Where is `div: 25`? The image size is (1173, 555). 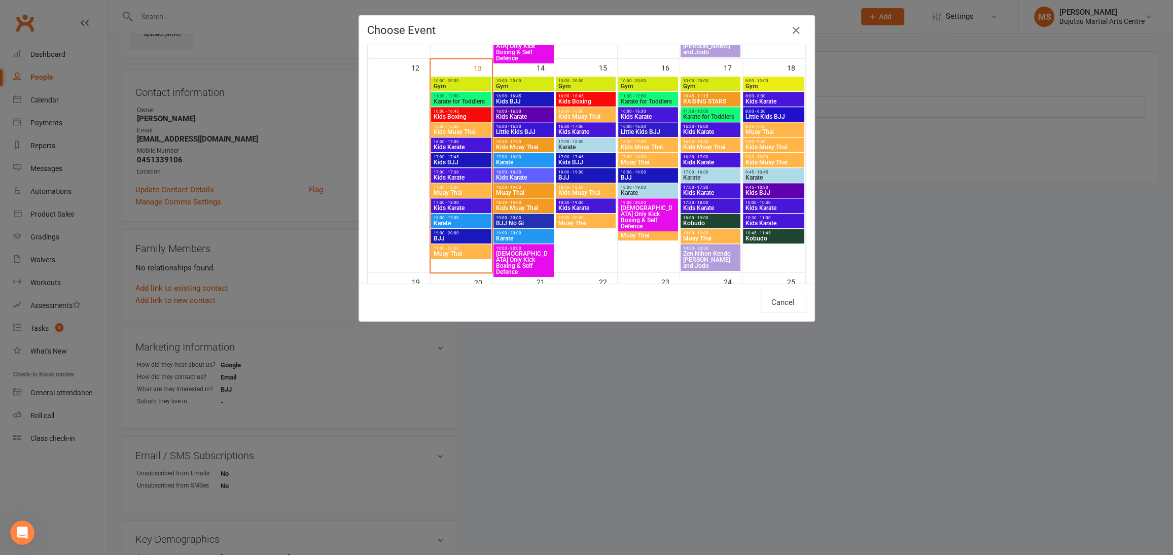
div: 25 is located at coordinates (796, 281).